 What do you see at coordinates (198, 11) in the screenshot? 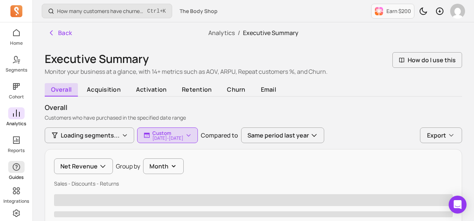
I see `span: The Body Shop` at bounding box center [198, 11].